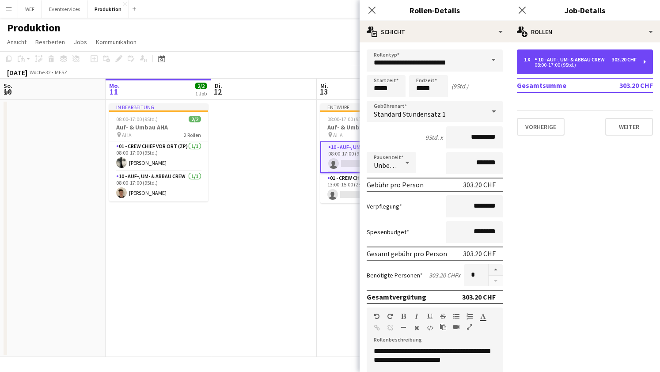  I want to click on a: Jobs, so click(80, 42).